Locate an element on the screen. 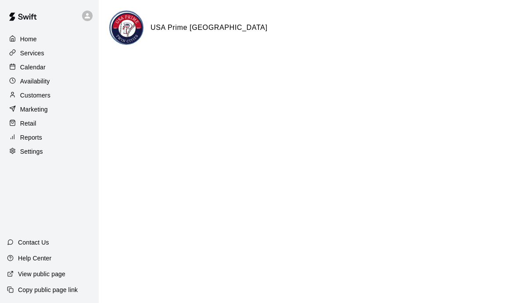  p: Services is located at coordinates (32, 53).